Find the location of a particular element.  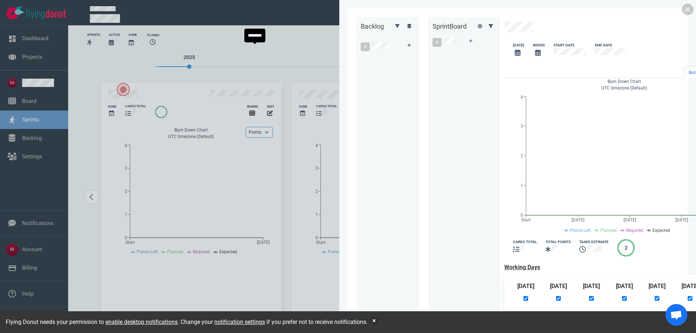

tspan: 4 is located at coordinates (522, 97).